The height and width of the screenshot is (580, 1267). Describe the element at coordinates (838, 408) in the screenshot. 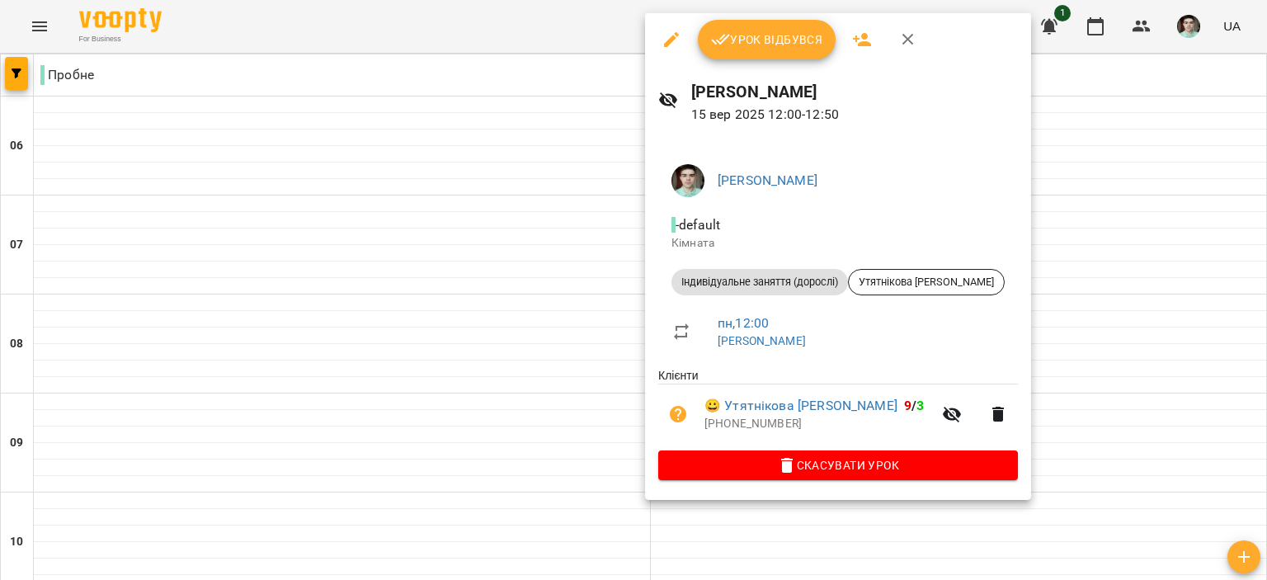

I see `ul: Клієнти` at that location.